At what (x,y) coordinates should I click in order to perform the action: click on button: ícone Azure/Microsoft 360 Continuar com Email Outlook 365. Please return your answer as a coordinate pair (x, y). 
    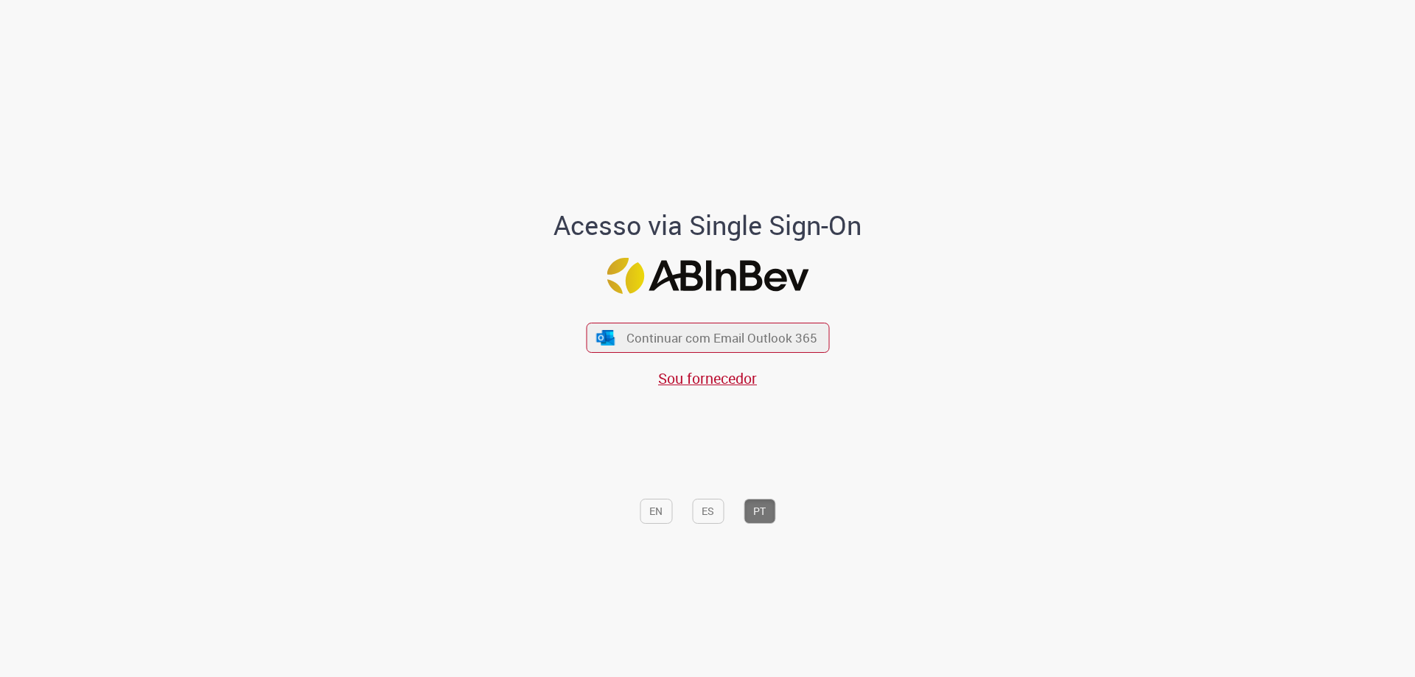
    Looking at the image, I should click on (707, 338).